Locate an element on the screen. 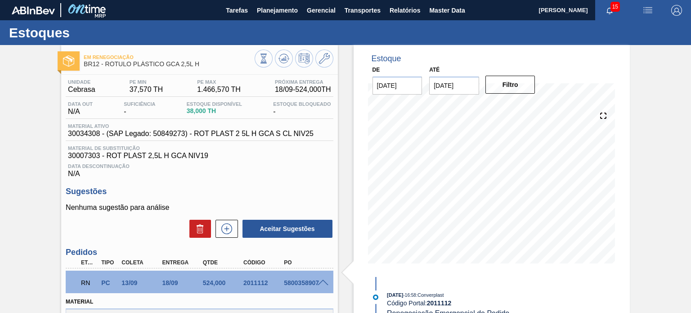  button: Aceitar Sugestões is located at coordinates (288, 229).